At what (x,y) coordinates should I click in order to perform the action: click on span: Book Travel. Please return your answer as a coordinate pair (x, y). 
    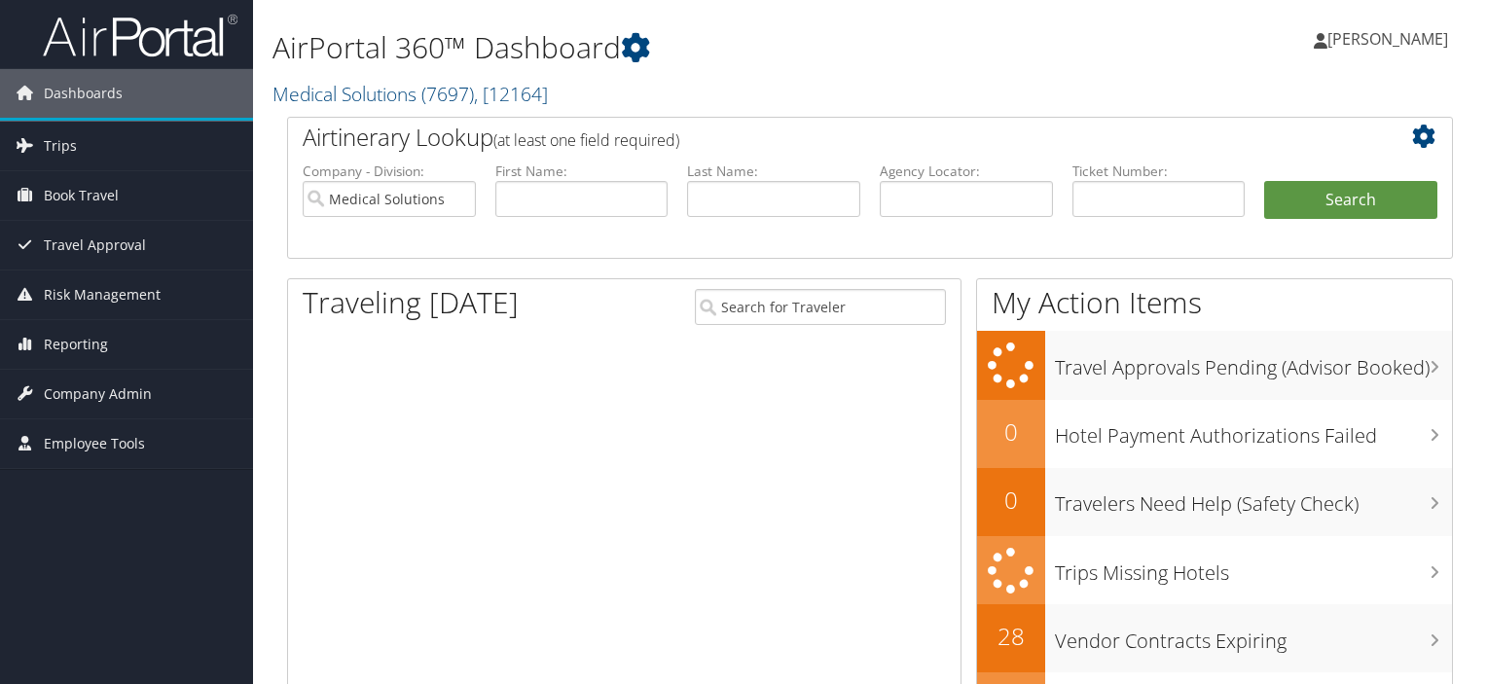
    Looking at the image, I should click on (81, 196).